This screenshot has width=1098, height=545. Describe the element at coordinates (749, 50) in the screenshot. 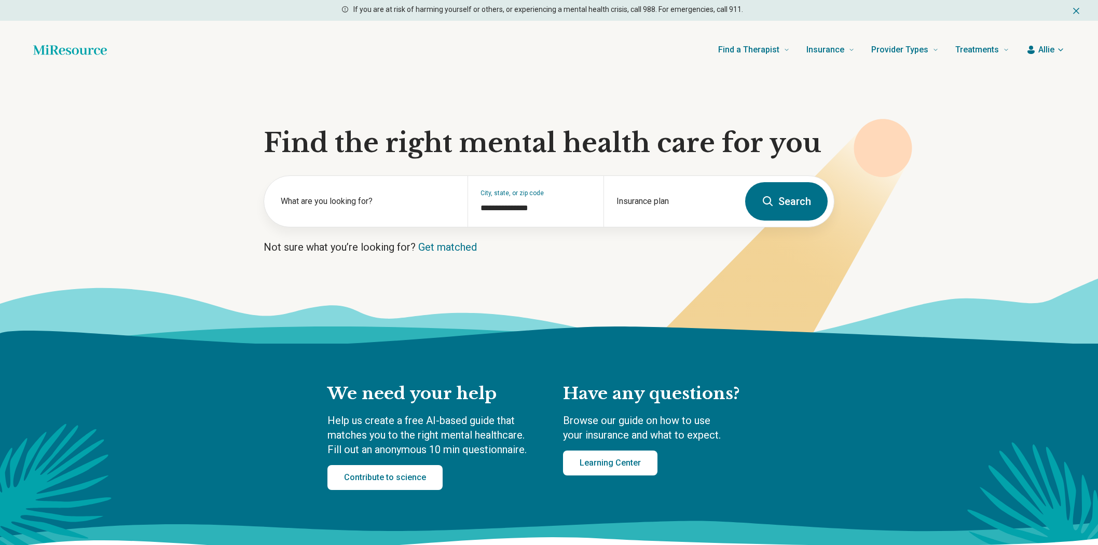

I see `span: Find a Therapist` at that location.